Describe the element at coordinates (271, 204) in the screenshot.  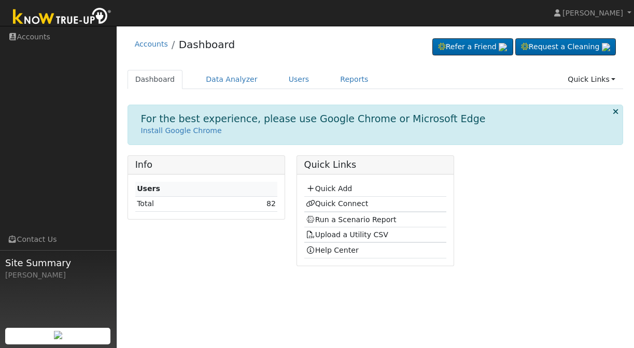
I see `a: 82` at that location.